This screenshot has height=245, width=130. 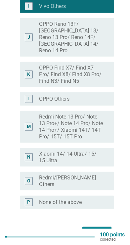 I want to click on div: I, so click(x=29, y=6).